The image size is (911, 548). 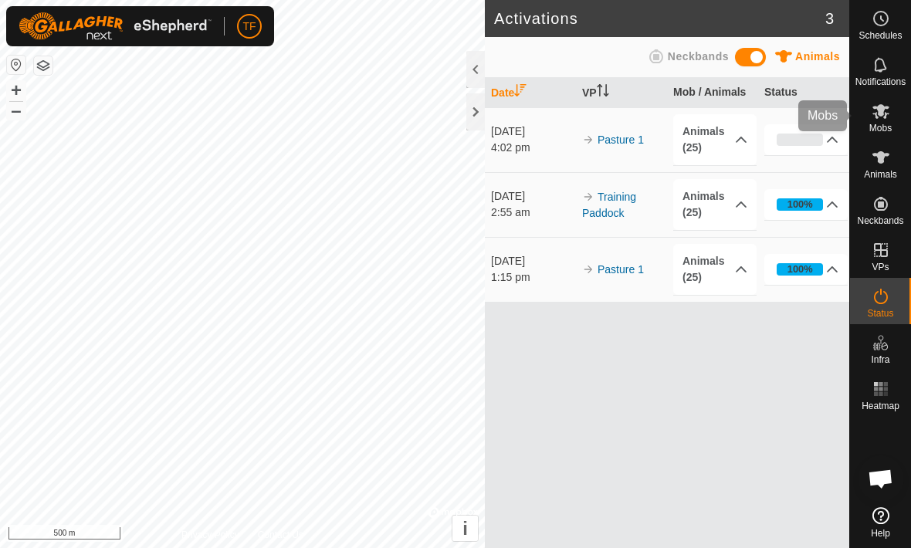 I want to click on span: VPs, so click(x=880, y=267).